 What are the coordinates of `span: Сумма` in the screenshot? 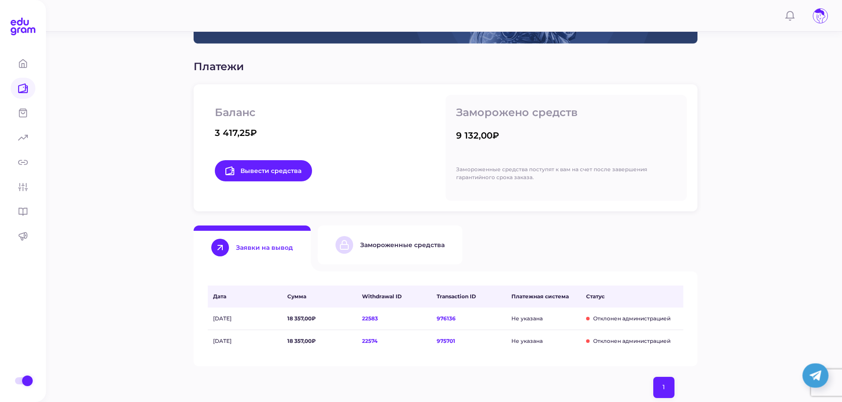 It's located at (322, 297).